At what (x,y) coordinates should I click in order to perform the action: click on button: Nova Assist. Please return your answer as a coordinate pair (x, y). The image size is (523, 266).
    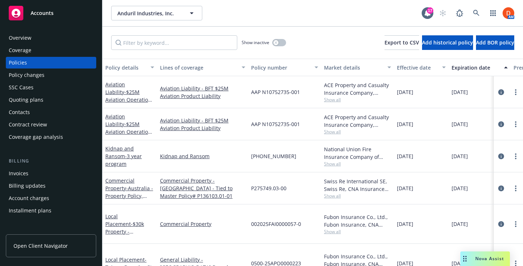
    Looking at the image, I should click on (485, 259).